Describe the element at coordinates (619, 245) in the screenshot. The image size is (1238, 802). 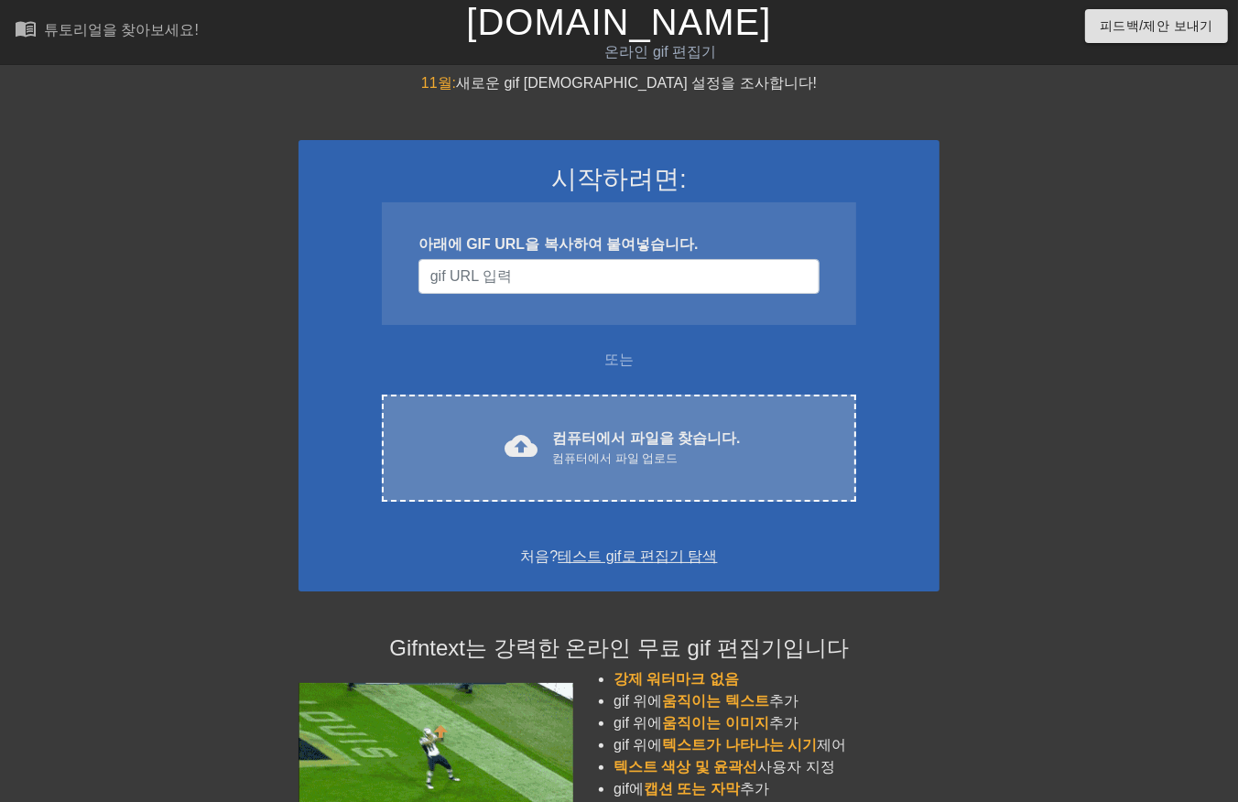
I see `div: 아래에 GIF URL을 복사하여 붙여넣습니다.` at that location.